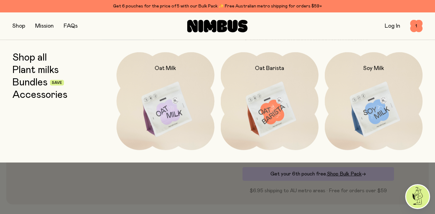 This screenshot has width=435, height=214. I want to click on a: Plant milks, so click(35, 70).